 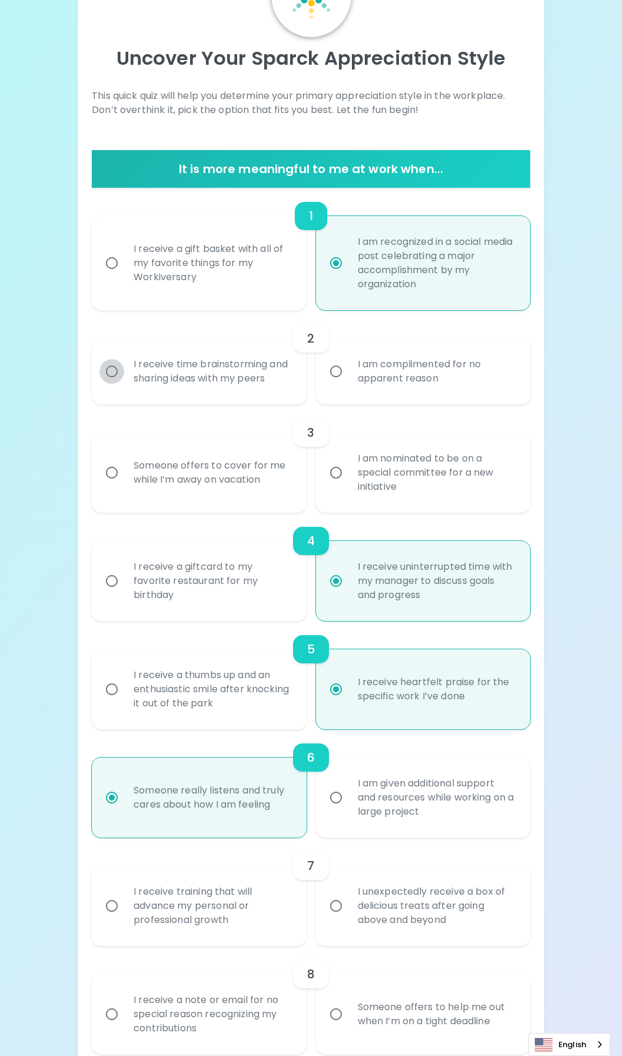 What do you see at coordinates (436, 906) in the screenshot?
I see `div: I unexpectedly receive a box of delicious treats after going above and beyond` at bounding box center [436, 906].